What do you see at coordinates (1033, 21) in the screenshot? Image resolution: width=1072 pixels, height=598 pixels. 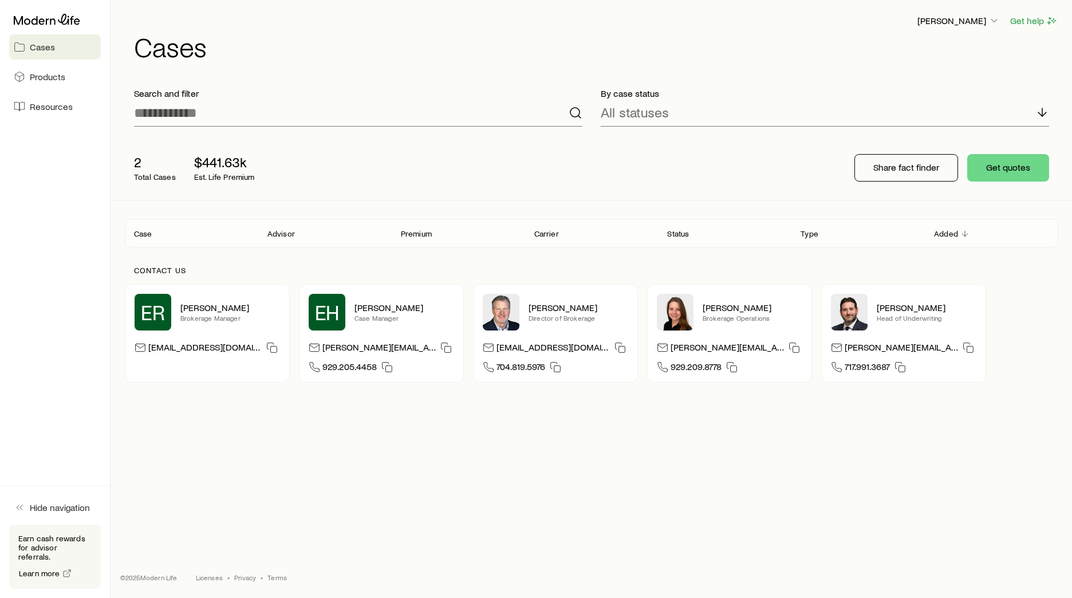 I see `button: Get help` at bounding box center [1033, 21].